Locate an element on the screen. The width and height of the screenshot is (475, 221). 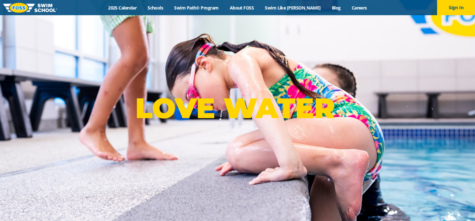
a: Schools is located at coordinates (156, 8).